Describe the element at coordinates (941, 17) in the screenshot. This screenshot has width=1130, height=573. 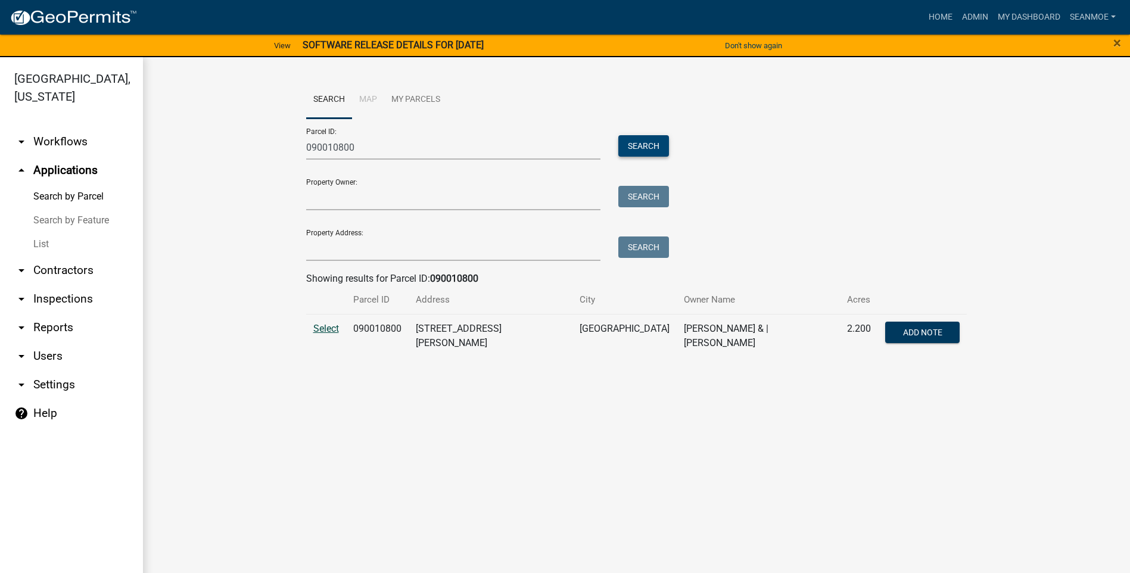
I see `a: Home` at that location.